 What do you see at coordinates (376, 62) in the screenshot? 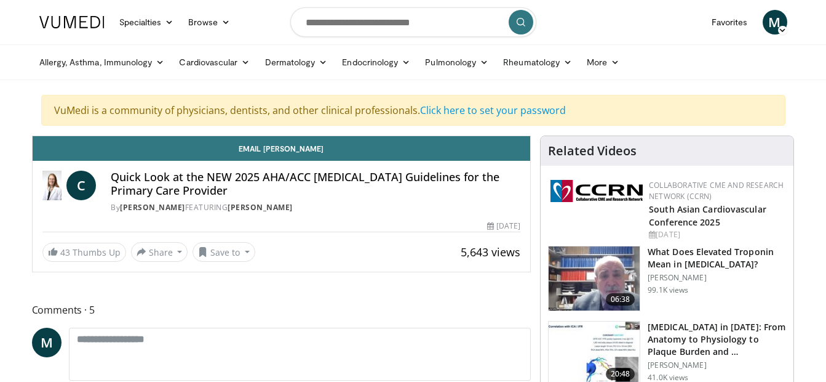
I see `a: Endocrinology` at bounding box center [376, 62].